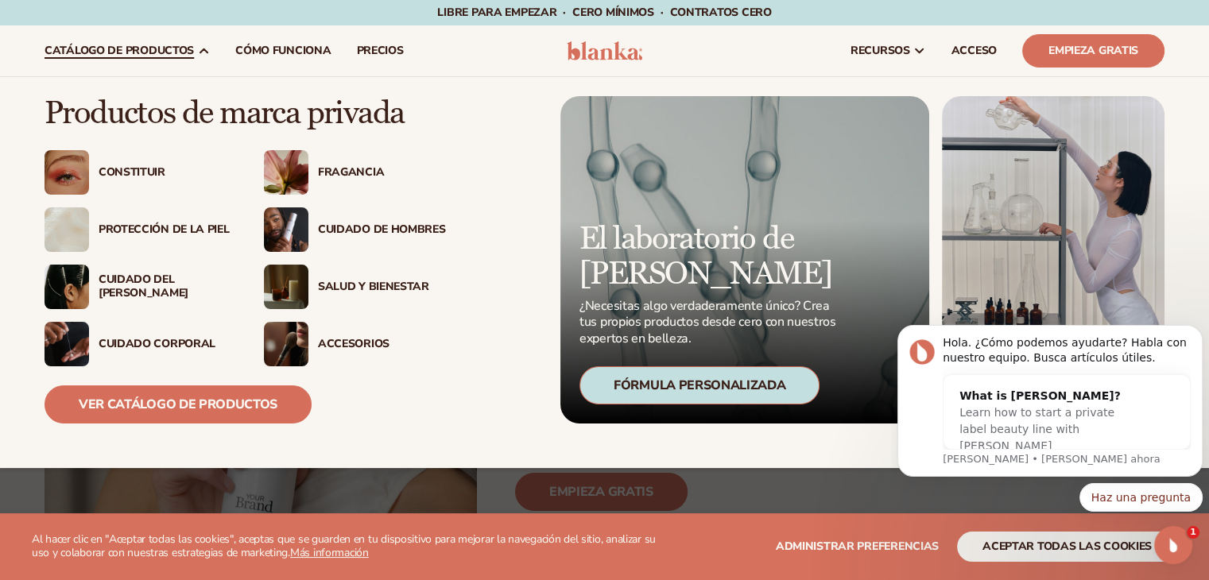 The width and height of the screenshot is (1209, 580). I want to click on font: Accesorios, so click(354, 343).